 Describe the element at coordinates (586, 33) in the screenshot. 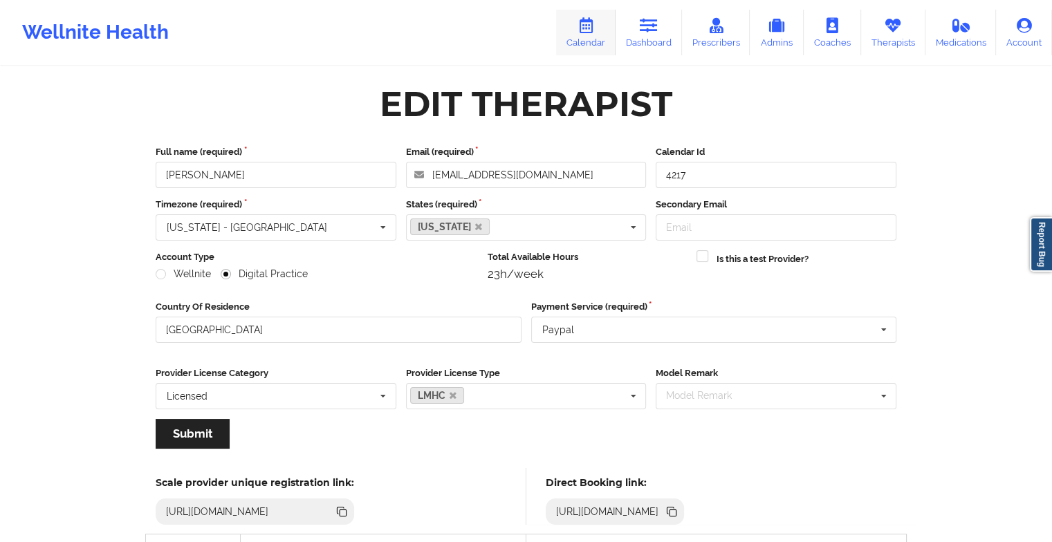

I see `a: Calendar` at that location.